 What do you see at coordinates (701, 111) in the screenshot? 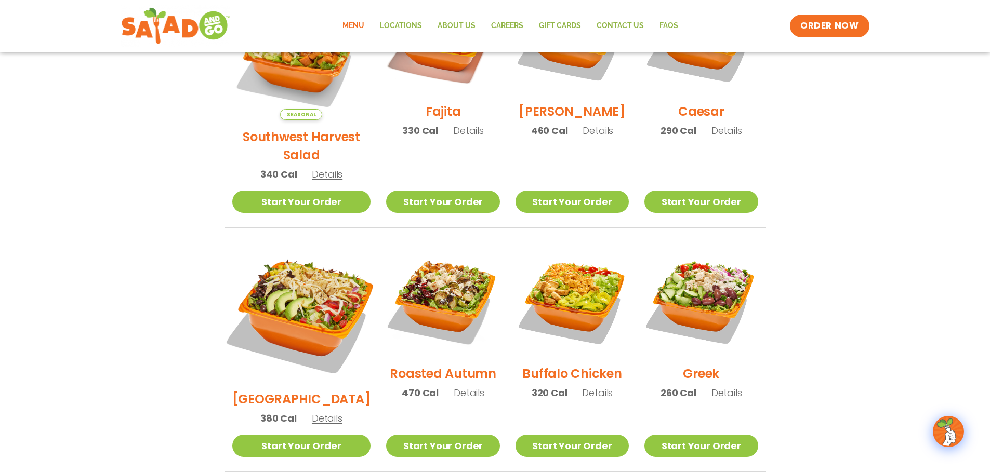
I see `h2: Caesar` at bounding box center [701, 111].